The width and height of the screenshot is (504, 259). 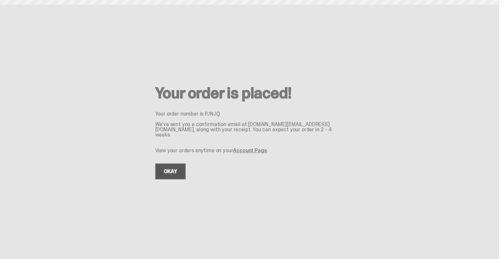 I want to click on a: OKAY, so click(x=170, y=172).